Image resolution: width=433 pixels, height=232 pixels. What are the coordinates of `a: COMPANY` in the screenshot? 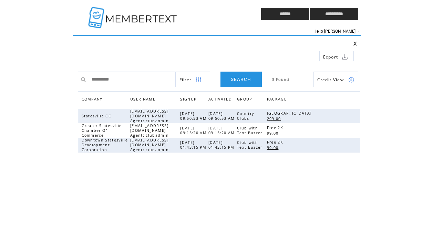 It's located at (93, 99).